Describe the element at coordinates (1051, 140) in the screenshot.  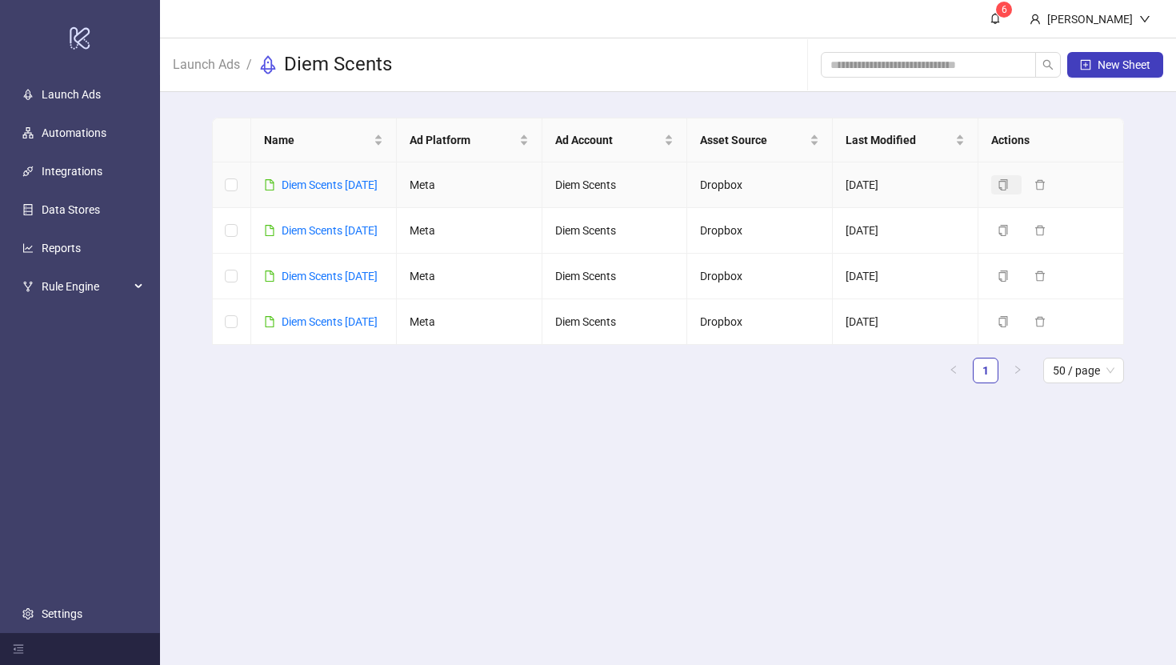
I see `th: Actions` at that location.